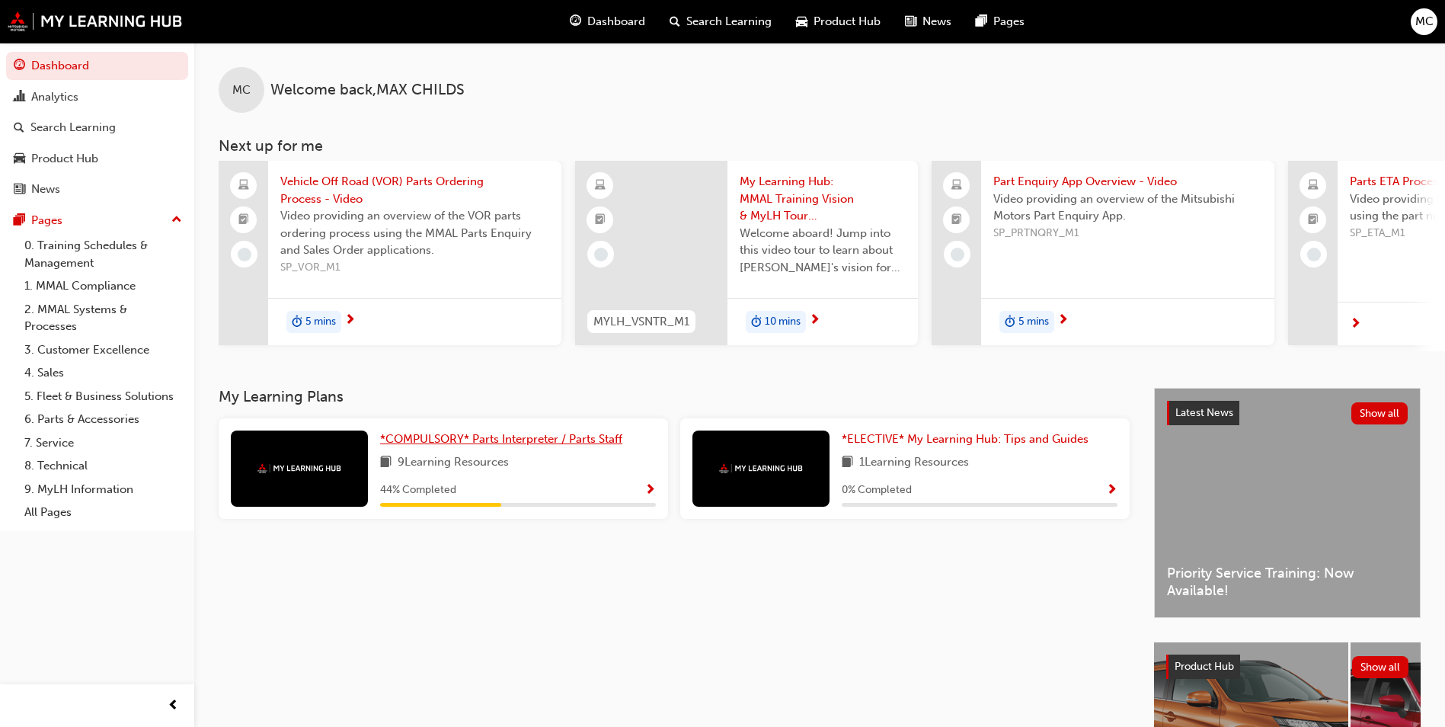 Image resolution: width=1445 pixels, height=727 pixels. Describe the element at coordinates (103, 254) in the screenshot. I see `a: 0. Training Schedules & Management` at that location.